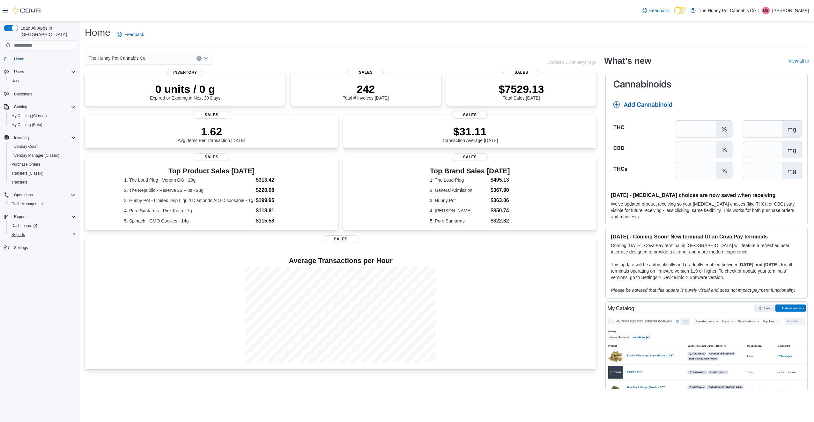  What do you see at coordinates (188, 180) in the screenshot?
I see `dt: 1. The Loud Plug - Venom OG - 28g` at bounding box center [188, 180].